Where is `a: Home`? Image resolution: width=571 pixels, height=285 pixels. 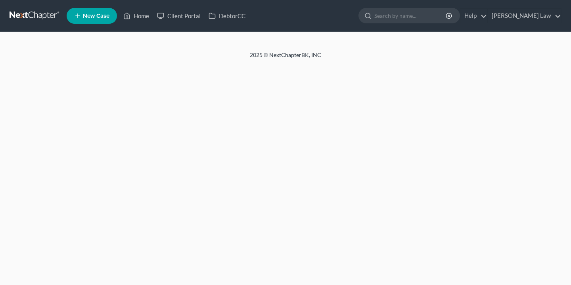 a: Home is located at coordinates (136, 16).